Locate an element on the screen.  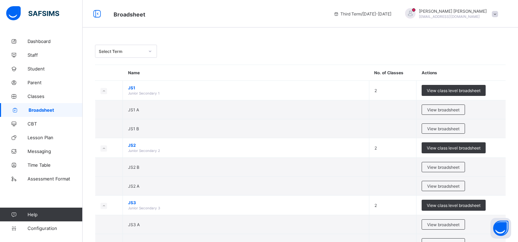
span: Lesson Plan is located at coordinates (55, 138).